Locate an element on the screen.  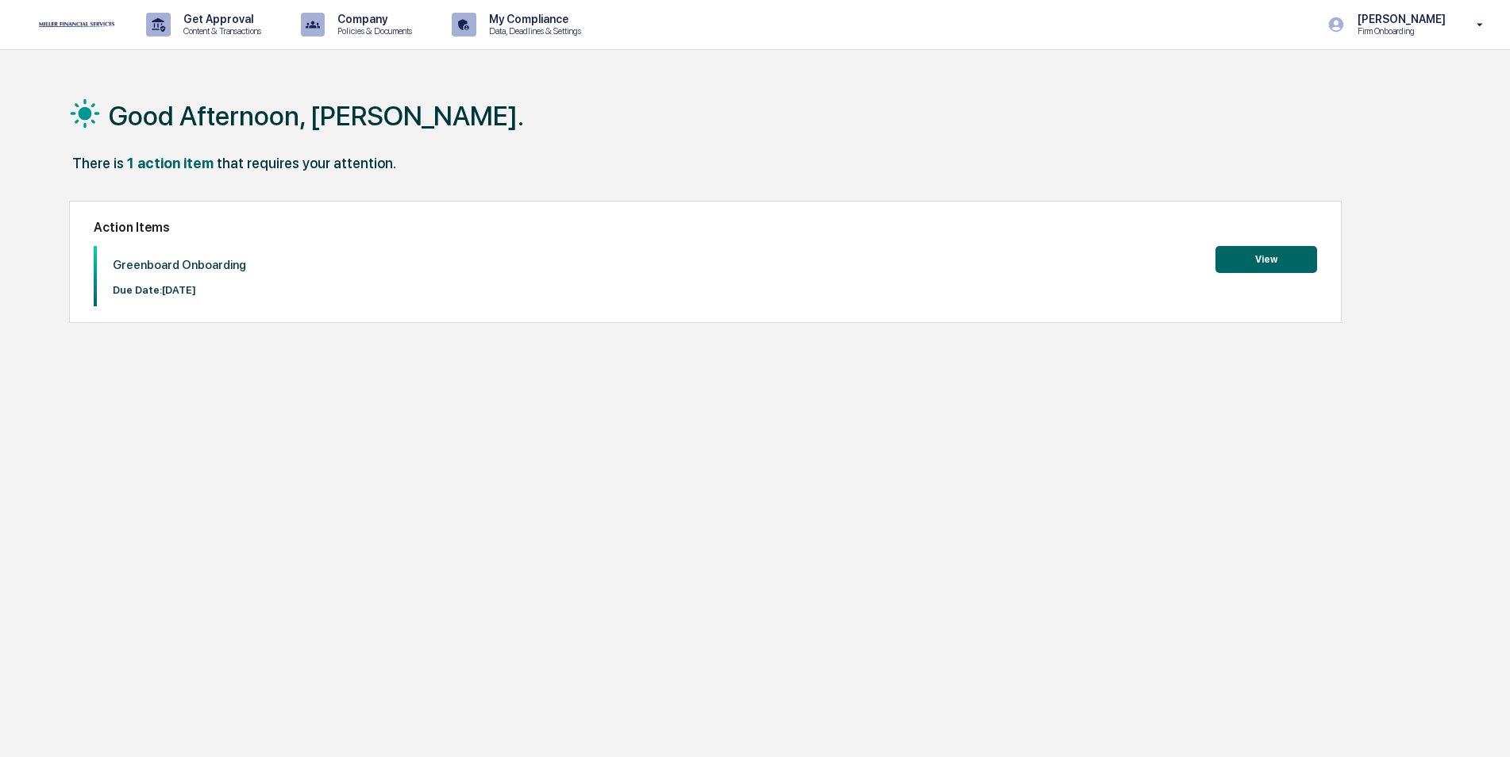
button: View is located at coordinates (1266, 260).